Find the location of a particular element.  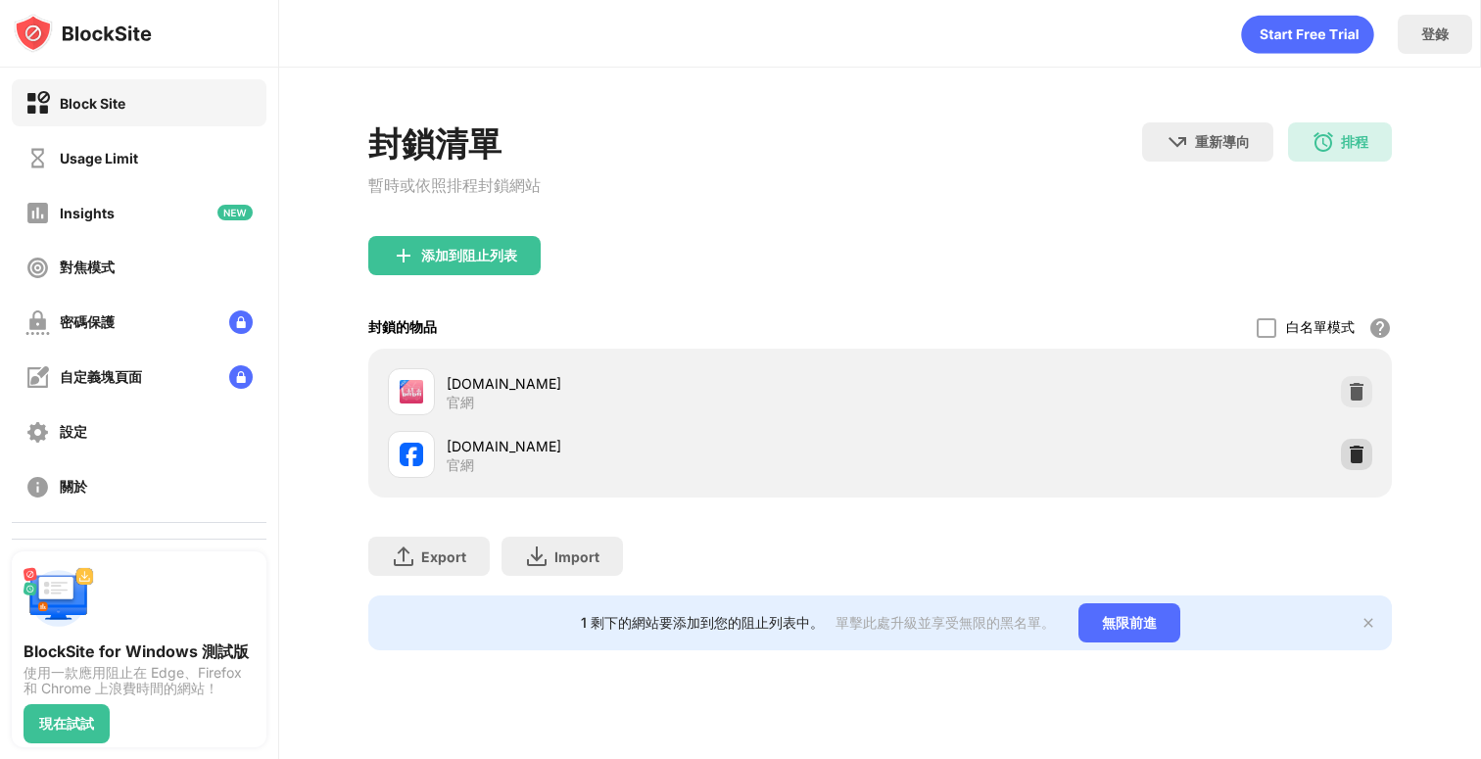

img: about-off.svg is located at coordinates (37, 487).